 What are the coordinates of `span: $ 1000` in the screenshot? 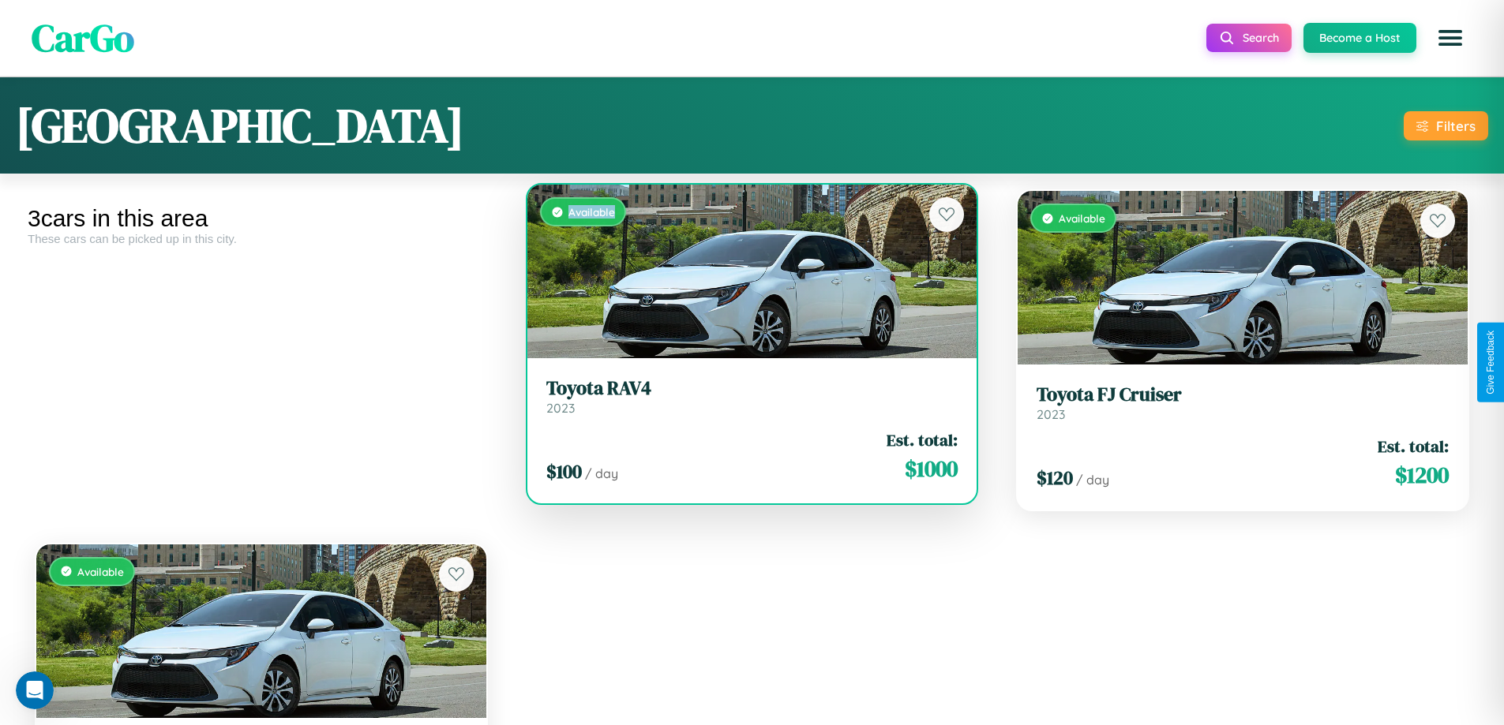 It's located at (931, 469).